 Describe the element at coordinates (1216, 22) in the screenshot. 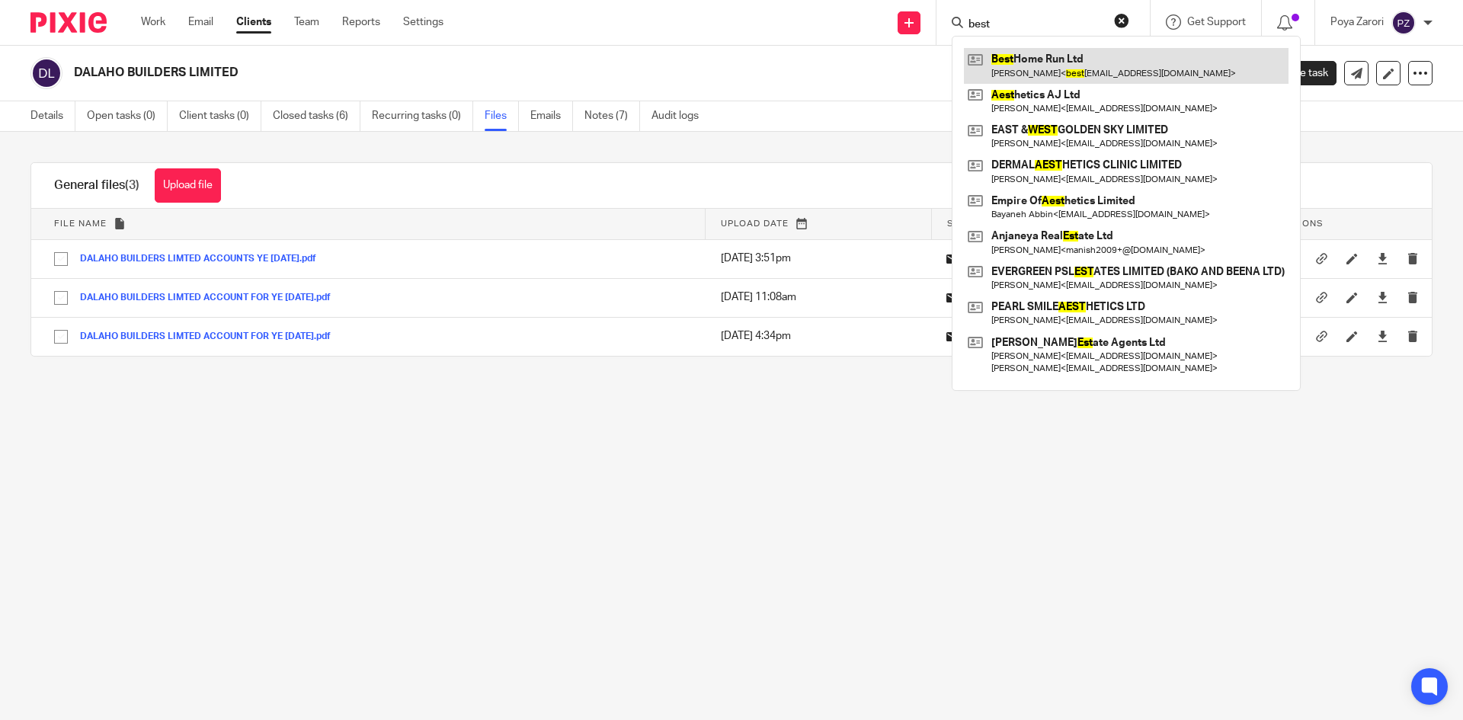

I see `span: Get Support` at that location.